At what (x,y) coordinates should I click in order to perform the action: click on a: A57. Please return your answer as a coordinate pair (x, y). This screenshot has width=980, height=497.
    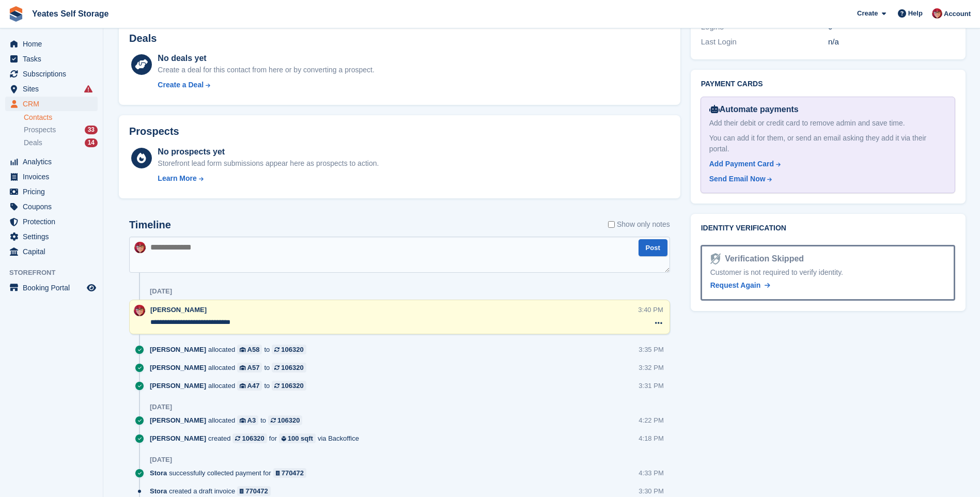
    Looking at the image, I should click on (249, 367).